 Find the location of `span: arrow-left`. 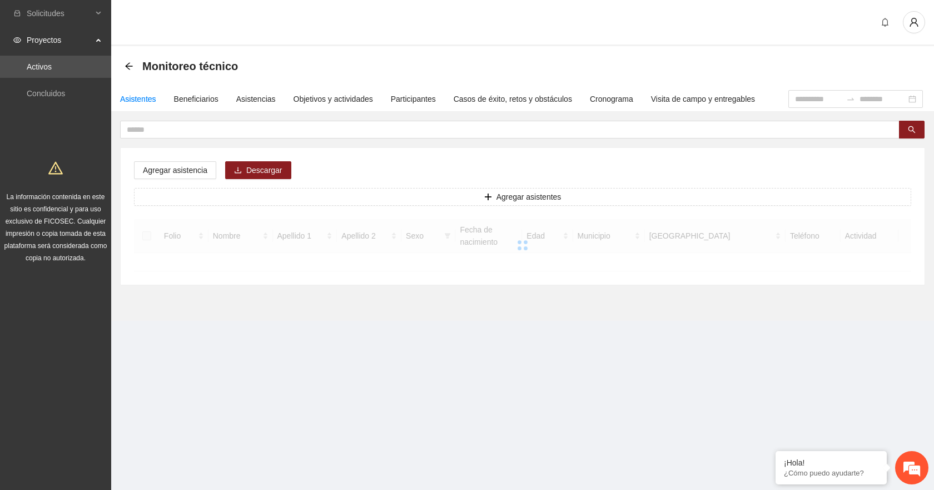

span: arrow-left is located at coordinates (129, 66).